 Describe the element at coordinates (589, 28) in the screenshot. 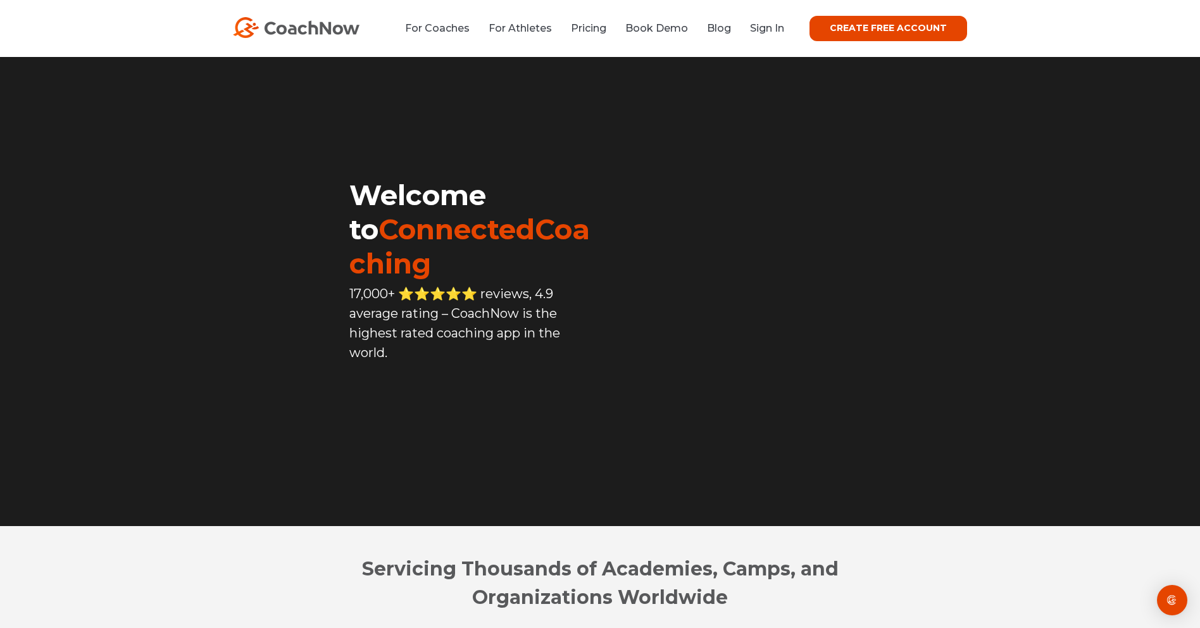

I see `a: Pricing` at that location.